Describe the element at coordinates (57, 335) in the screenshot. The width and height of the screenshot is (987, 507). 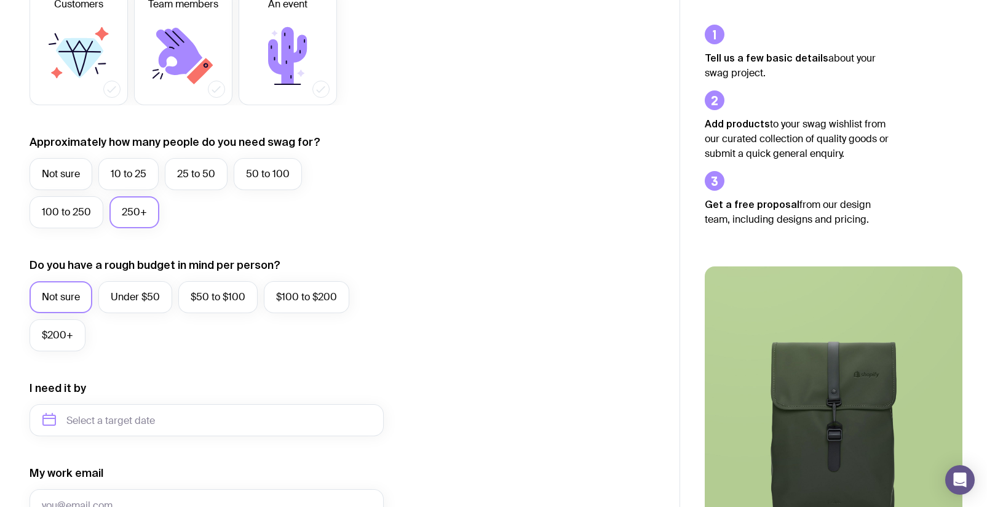
I see `label: $200+` at that location.